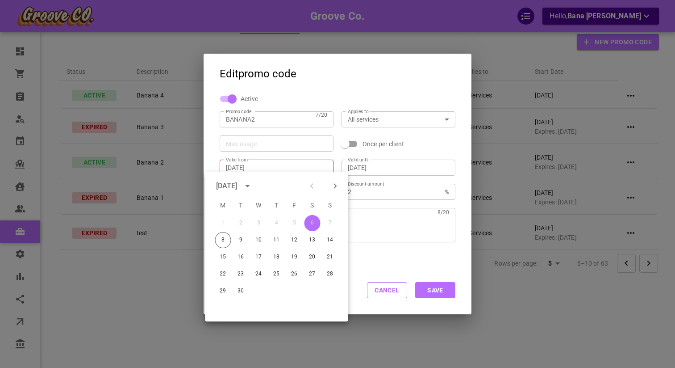 Image resolution: width=675 pixels, height=368 pixels. I want to click on div: All services, so click(398, 119).